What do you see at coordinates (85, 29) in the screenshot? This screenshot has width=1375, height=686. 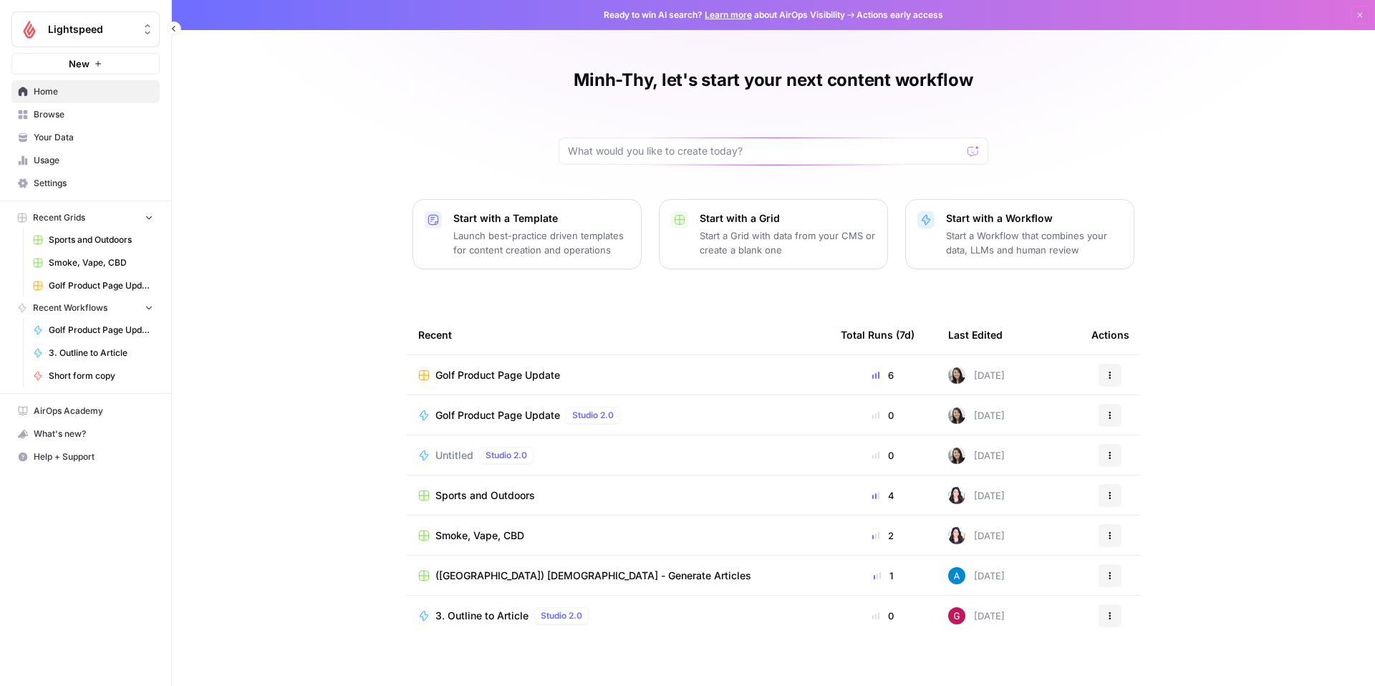 I see `button: Workspace: Lightspeed` at bounding box center [85, 29].